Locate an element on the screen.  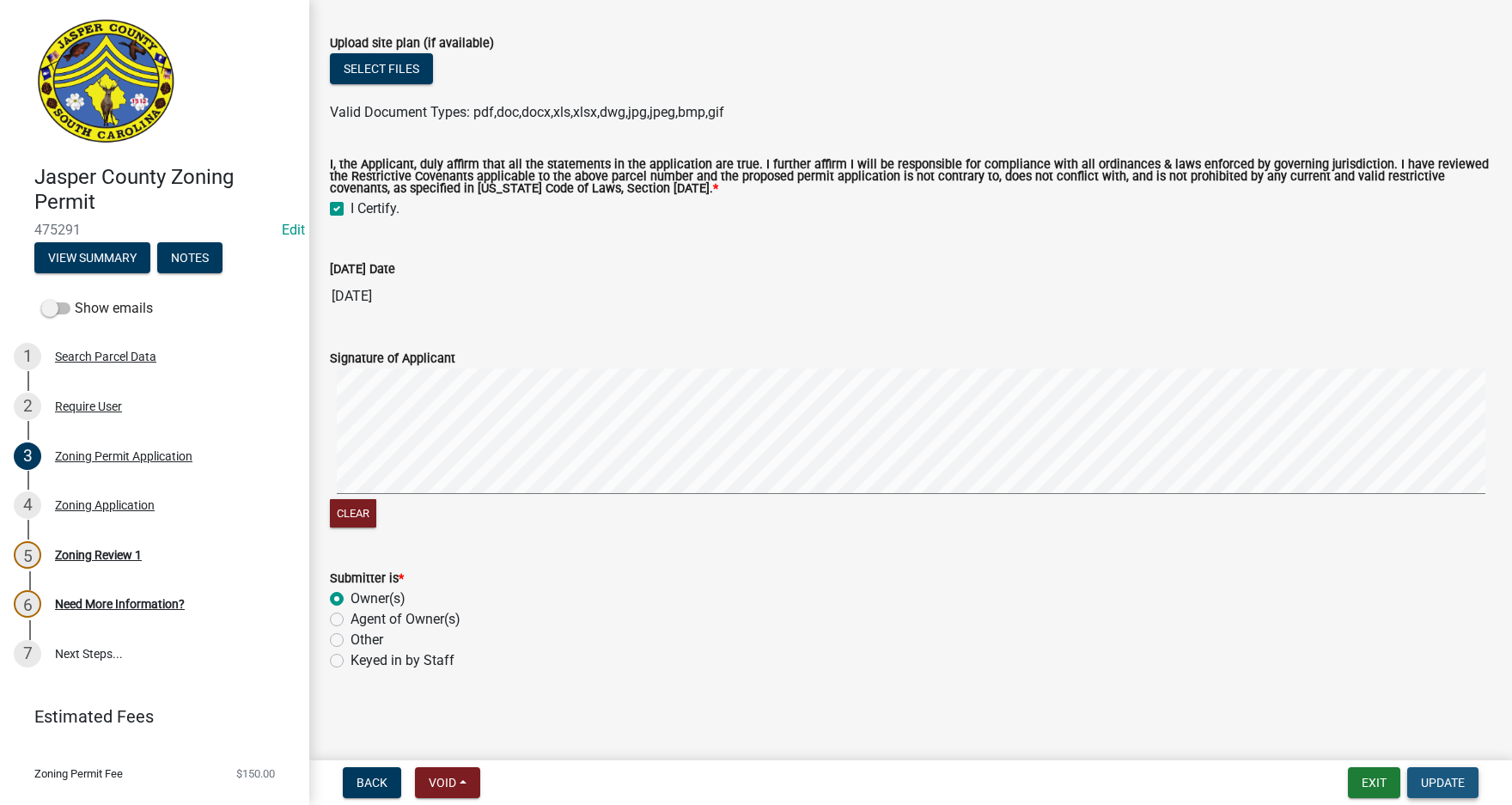
label: Owner(s) is located at coordinates (378, 599).